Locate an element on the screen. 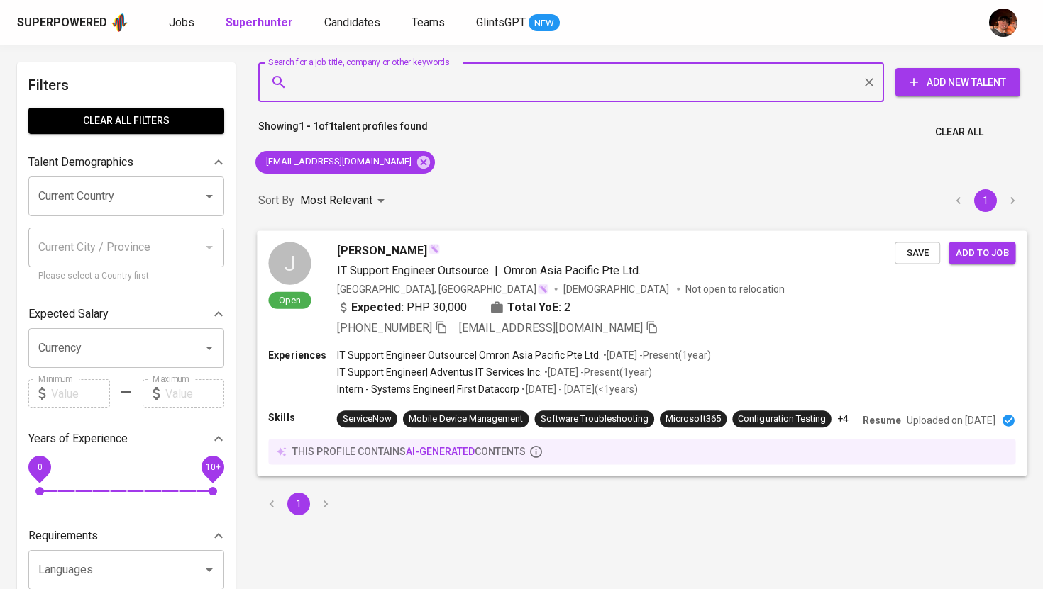 This screenshot has height=589, width=1043. p: Showing of talent profiles found is located at coordinates (343, 132).